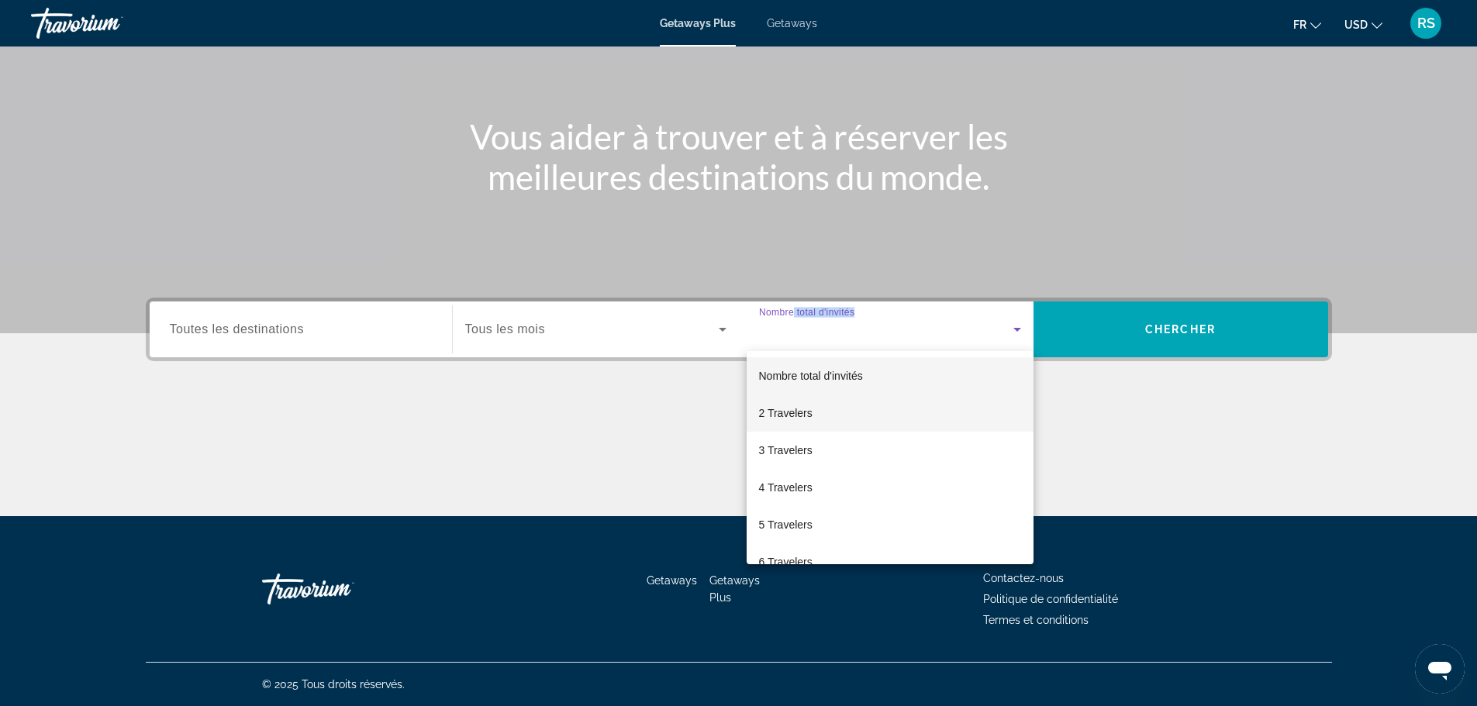 Image resolution: width=1477 pixels, height=706 pixels. What do you see at coordinates (786, 562) in the screenshot?
I see `span: 6 Travelers` at bounding box center [786, 562].